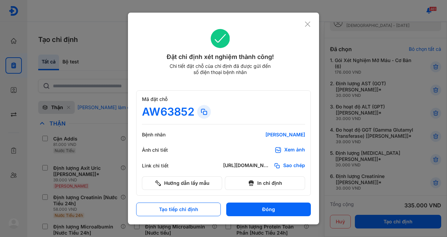 The width and height of the screenshot is (447, 237). I want to click on div: AW63852, so click(168, 112).